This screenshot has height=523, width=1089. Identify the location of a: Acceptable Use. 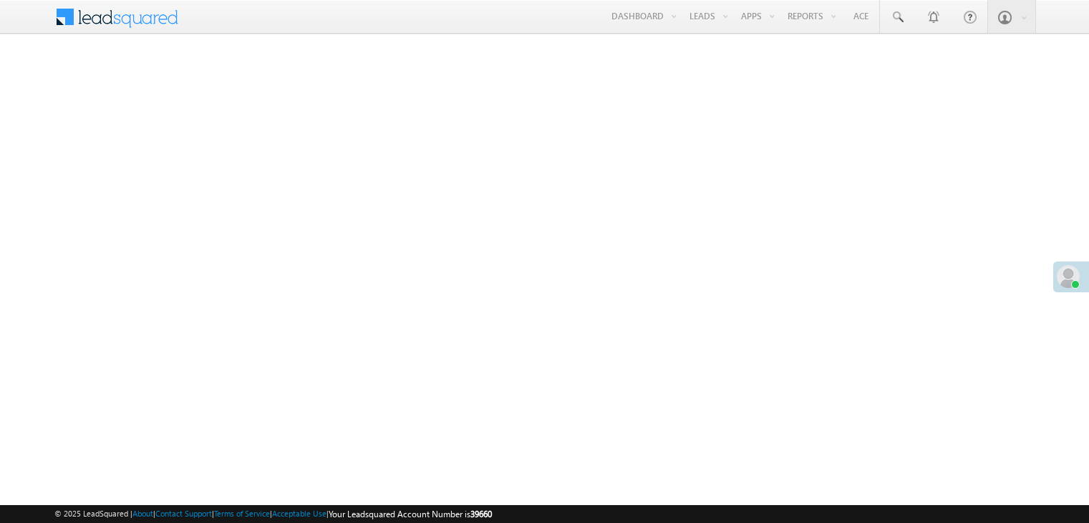
(299, 513).